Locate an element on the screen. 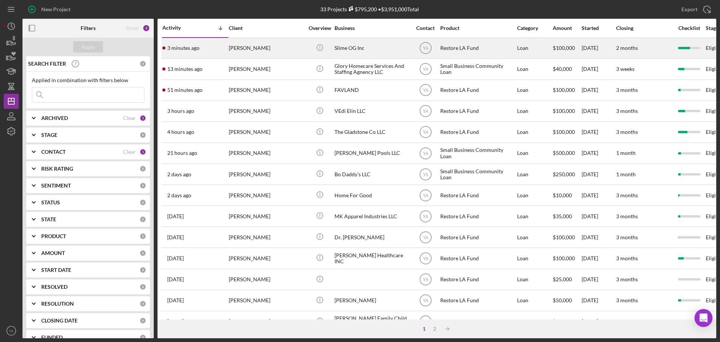  b: CONTACT is located at coordinates (53, 152).